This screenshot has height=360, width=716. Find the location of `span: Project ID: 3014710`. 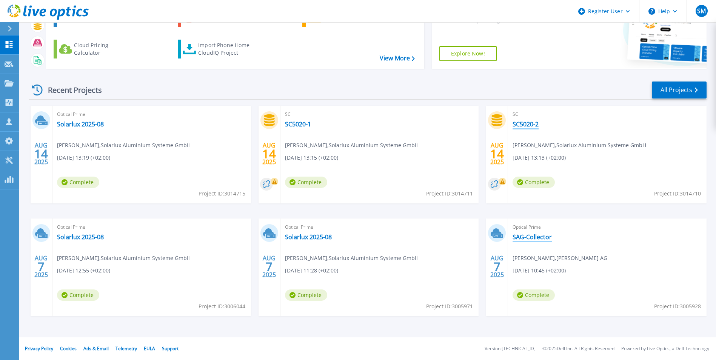

span: Project ID: 3014710 is located at coordinates (677, 194).